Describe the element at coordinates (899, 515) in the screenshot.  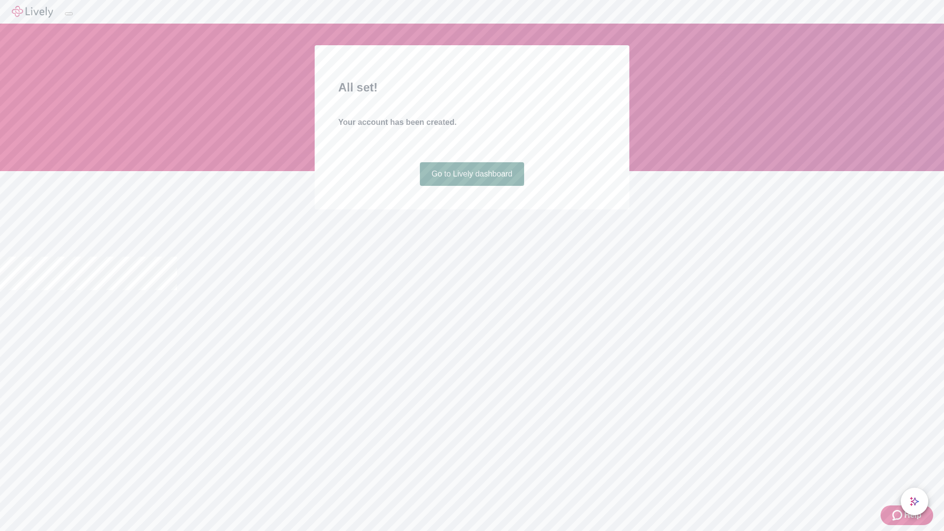
I see `svg: Zendesk support icon` at that location.